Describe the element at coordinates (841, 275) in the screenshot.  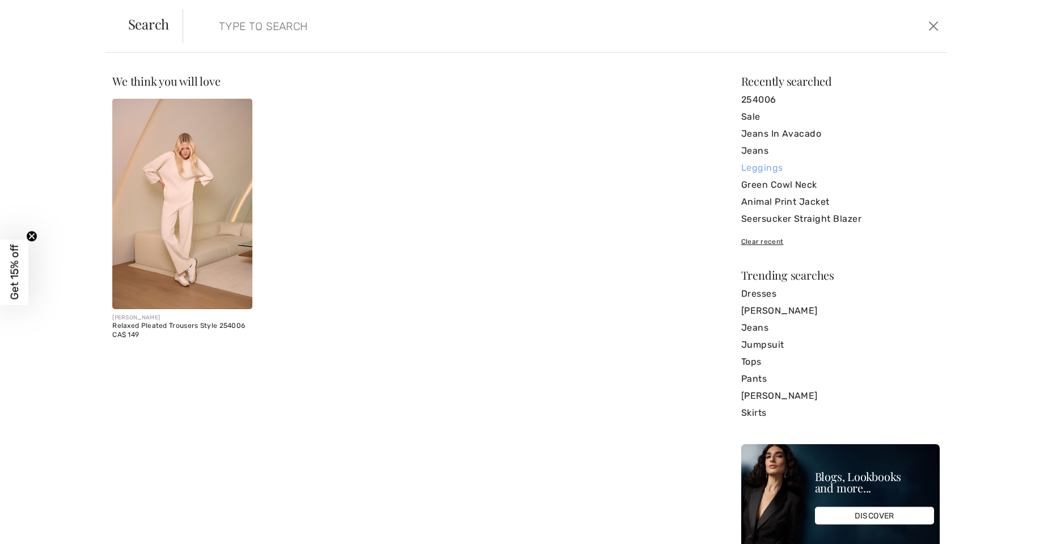
I see `div: Trending searches` at that location.